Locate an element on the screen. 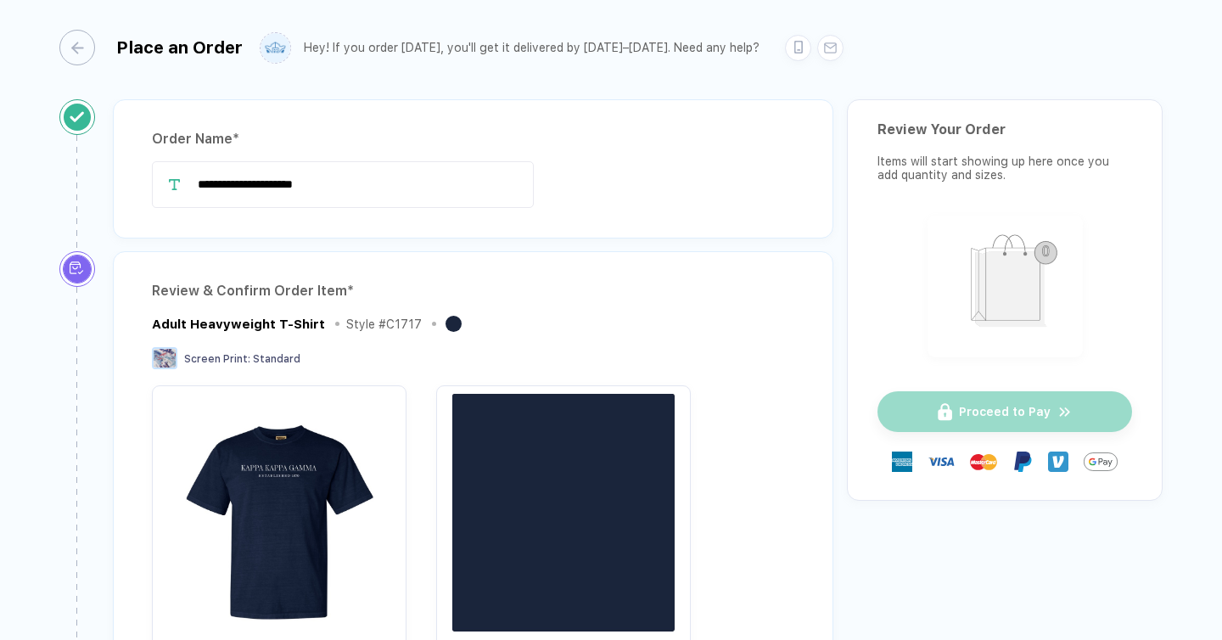  span: Standard is located at coordinates (277, 359).